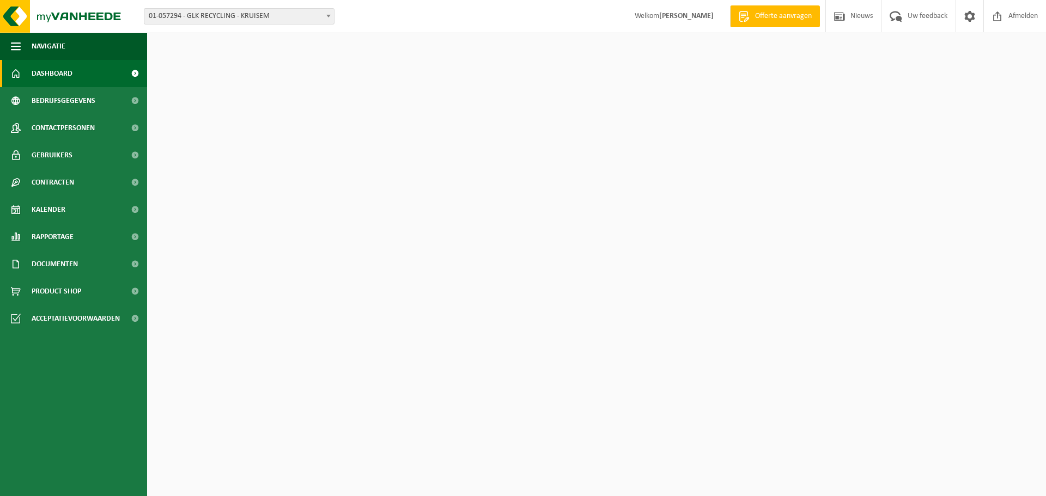 This screenshot has width=1046, height=496. Describe the element at coordinates (52, 74) in the screenshot. I see `span: Dashboard` at that location.